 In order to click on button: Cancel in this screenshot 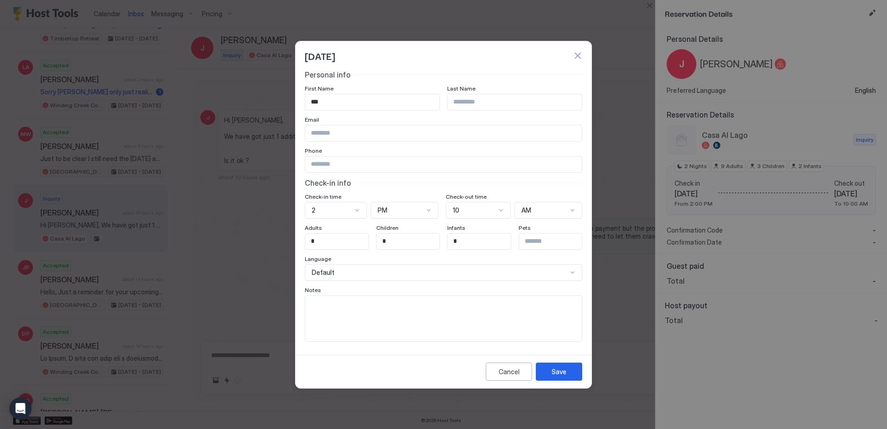, I will do `click(509, 371)`.